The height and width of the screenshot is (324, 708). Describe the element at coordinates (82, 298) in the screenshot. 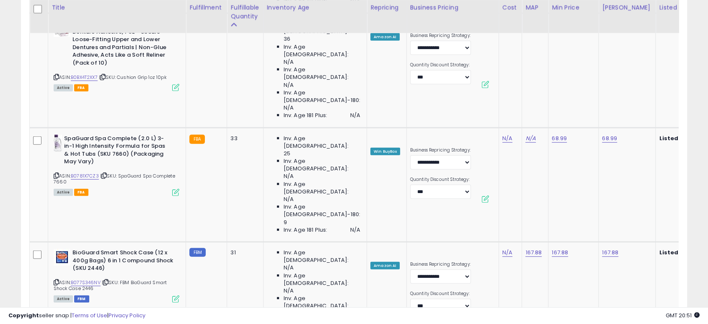

I see `span: FBM` at that location.